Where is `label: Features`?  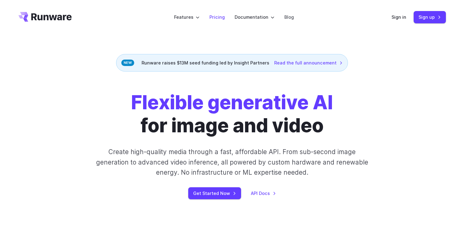
label: Features is located at coordinates (187, 17).